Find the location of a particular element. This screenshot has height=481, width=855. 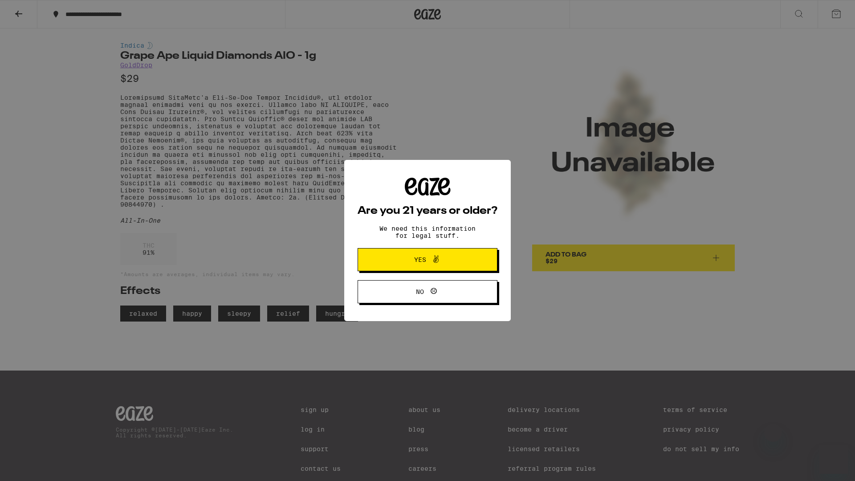

p: We need this information for legal stuff. is located at coordinates (427, 232).